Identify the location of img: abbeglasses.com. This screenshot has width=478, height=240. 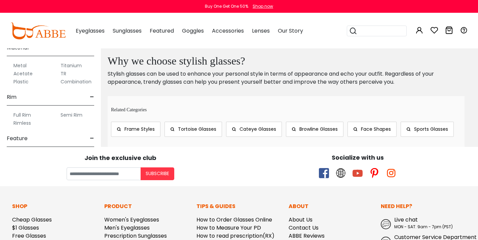
(38, 31).